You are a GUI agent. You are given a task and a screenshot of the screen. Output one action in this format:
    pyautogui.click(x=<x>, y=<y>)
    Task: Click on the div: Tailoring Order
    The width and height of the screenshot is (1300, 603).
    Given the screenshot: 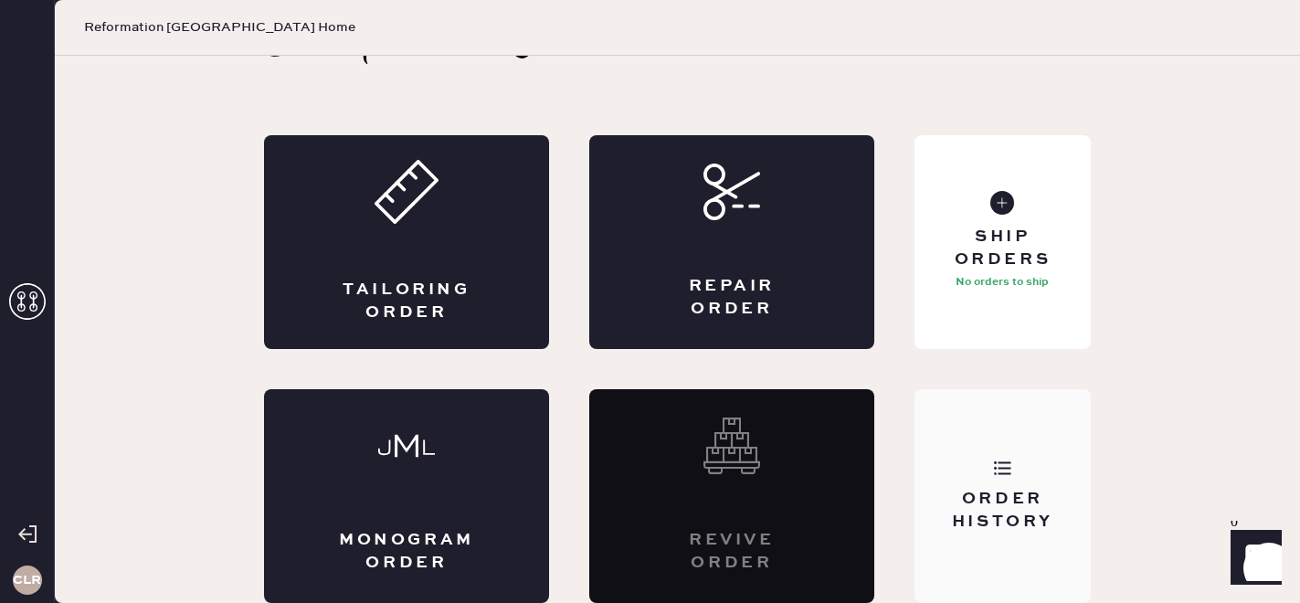 What is the action you would take?
    pyautogui.click(x=407, y=301)
    